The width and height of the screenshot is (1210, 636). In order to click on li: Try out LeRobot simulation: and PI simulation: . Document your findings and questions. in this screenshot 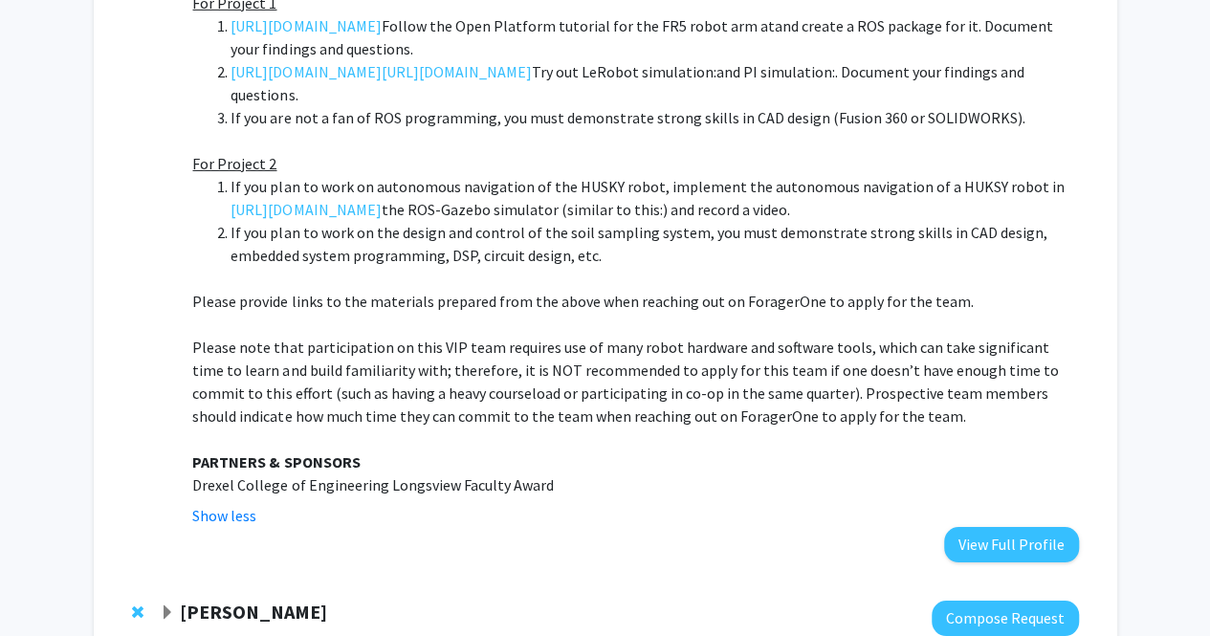, I will do `click(654, 83)`.